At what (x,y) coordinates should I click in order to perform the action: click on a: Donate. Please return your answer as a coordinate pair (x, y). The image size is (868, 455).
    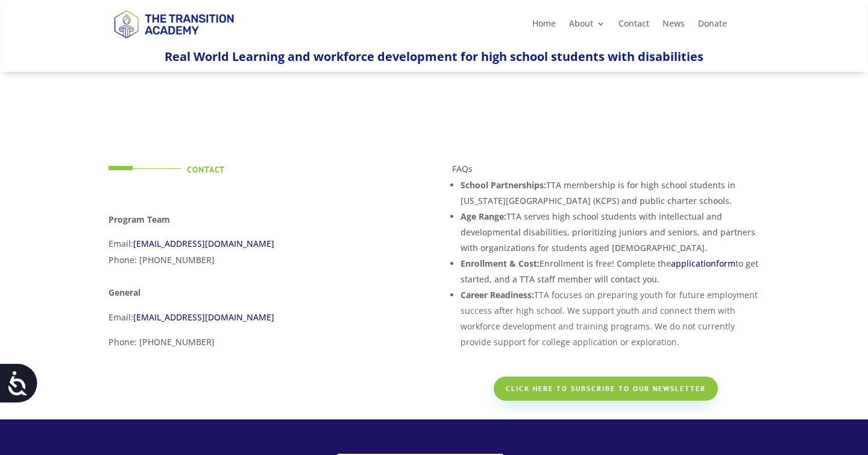
    Looking at the image, I should click on (713, 26).